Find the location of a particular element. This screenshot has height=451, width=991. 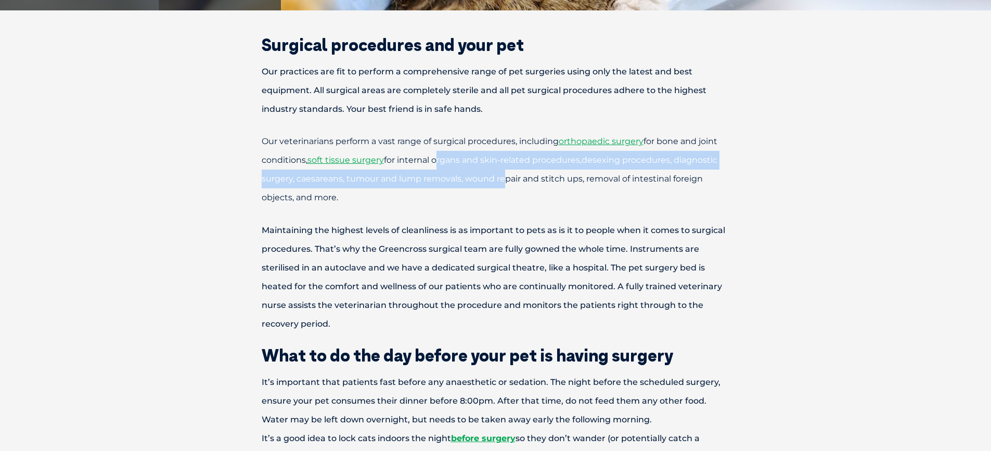

a: soft tissue surgery is located at coordinates (345, 160).